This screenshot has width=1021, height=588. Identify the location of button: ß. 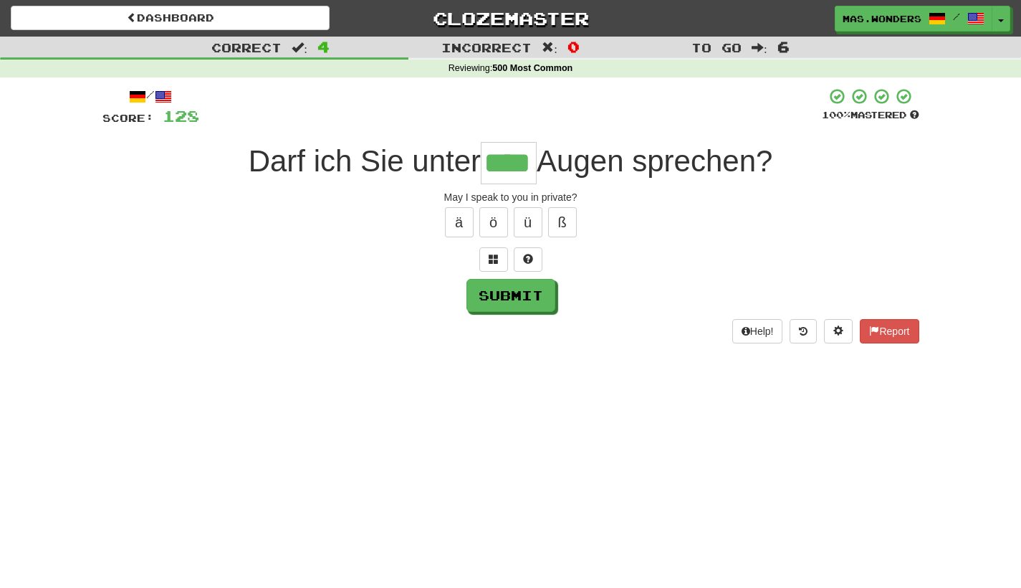
(562, 222).